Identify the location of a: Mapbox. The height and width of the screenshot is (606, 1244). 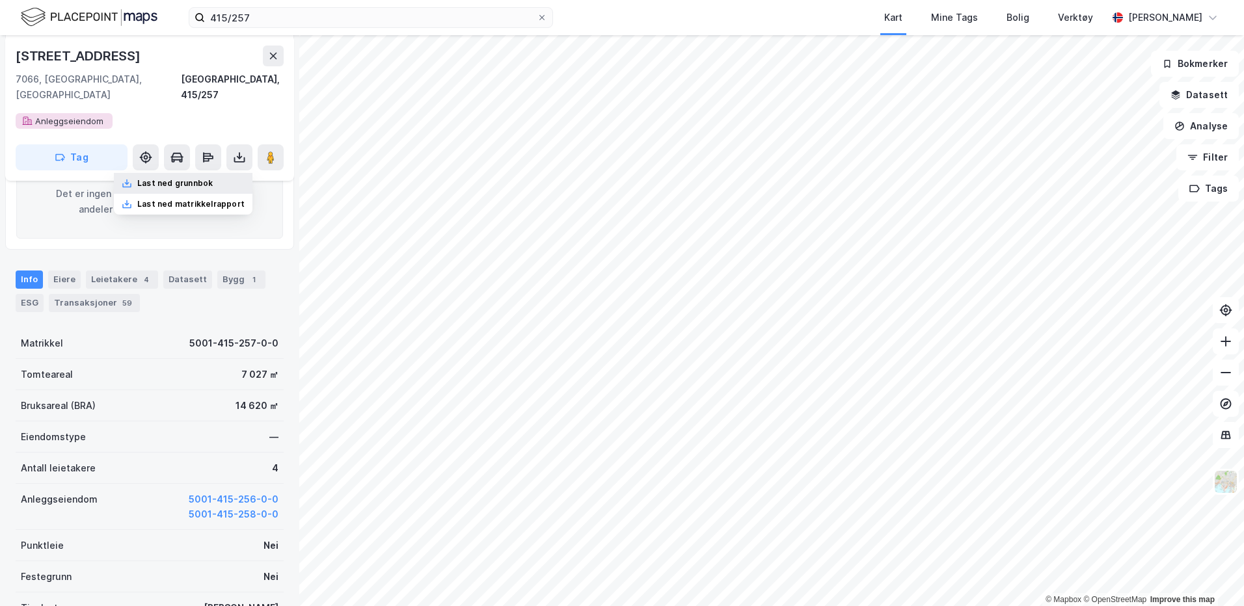
(1063, 600).